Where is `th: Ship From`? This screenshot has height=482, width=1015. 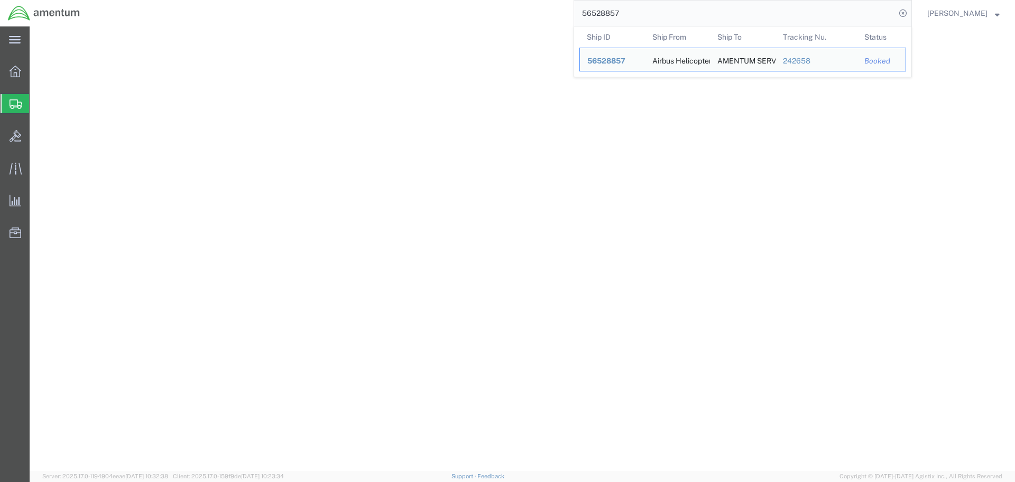 th: Ship From is located at coordinates (678, 37).